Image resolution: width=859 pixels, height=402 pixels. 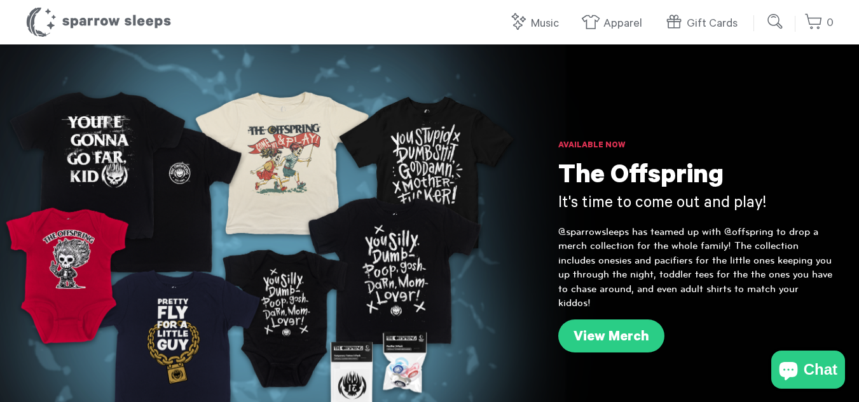 I want to click on a: Gift Cards, so click(x=704, y=24).